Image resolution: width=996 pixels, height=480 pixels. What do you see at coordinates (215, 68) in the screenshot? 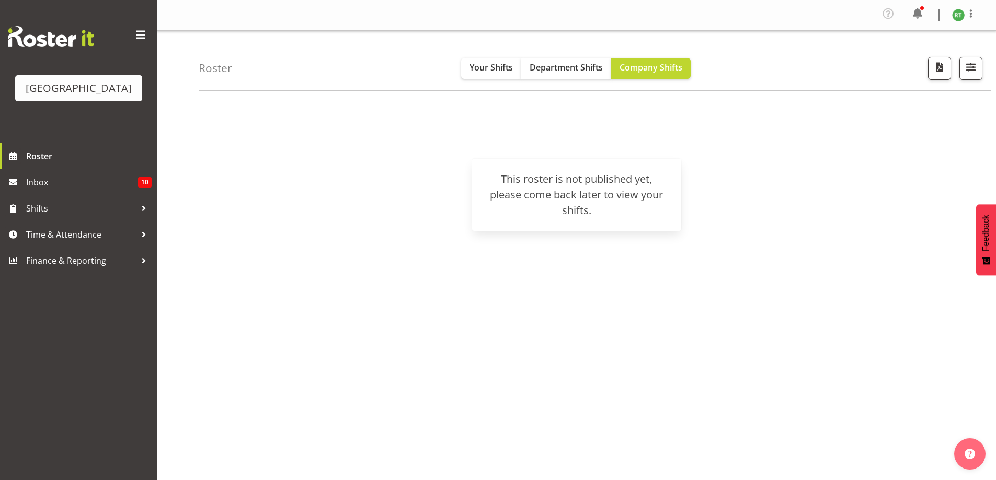
I see `h4: Roster` at bounding box center [215, 68].